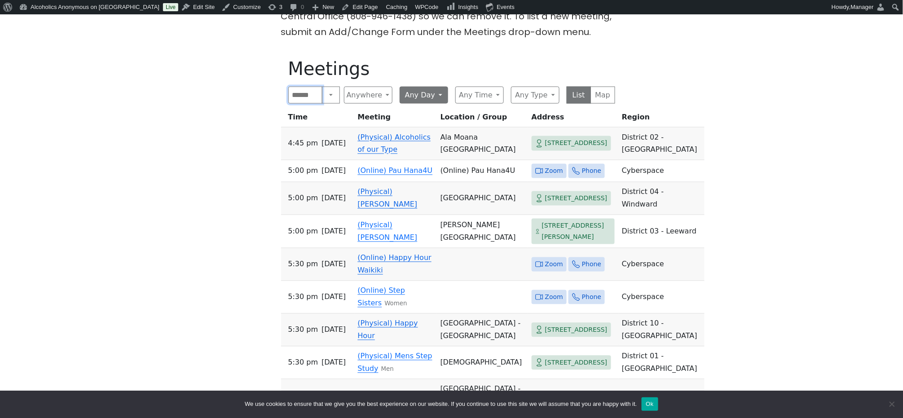 The width and height of the screenshot is (903, 418). I want to click on a: (Physical) Mens Step Study, so click(395, 362).